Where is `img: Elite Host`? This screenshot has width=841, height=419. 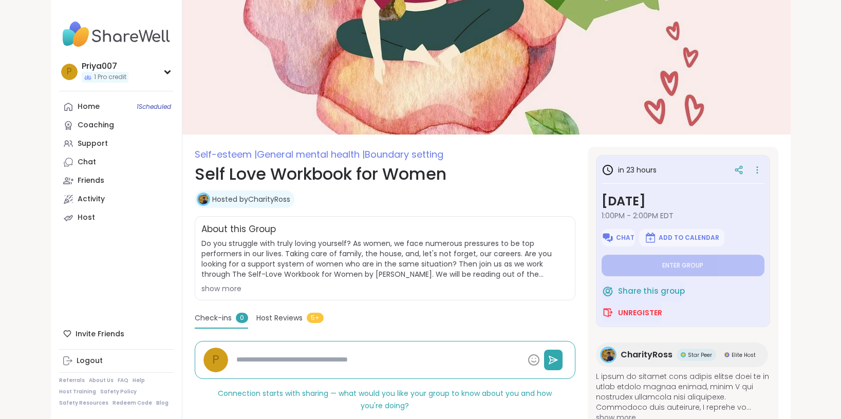 img: Elite Host is located at coordinates (727, 355).